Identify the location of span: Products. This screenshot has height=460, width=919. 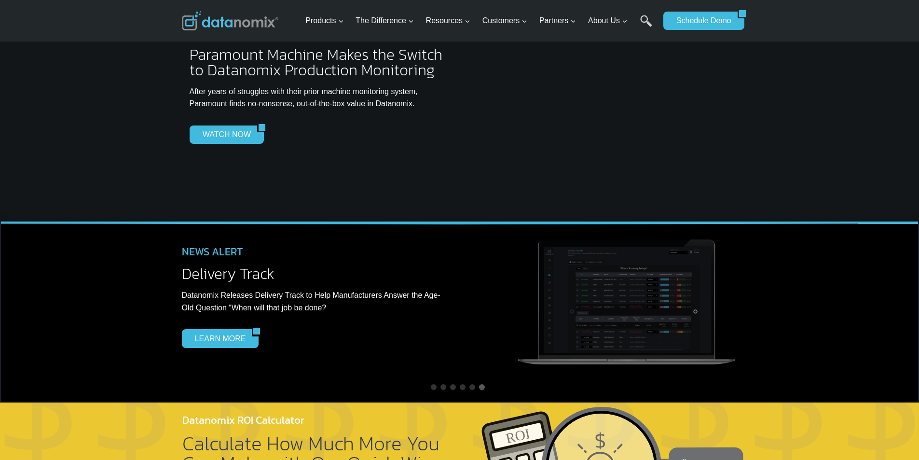
(324, 21).